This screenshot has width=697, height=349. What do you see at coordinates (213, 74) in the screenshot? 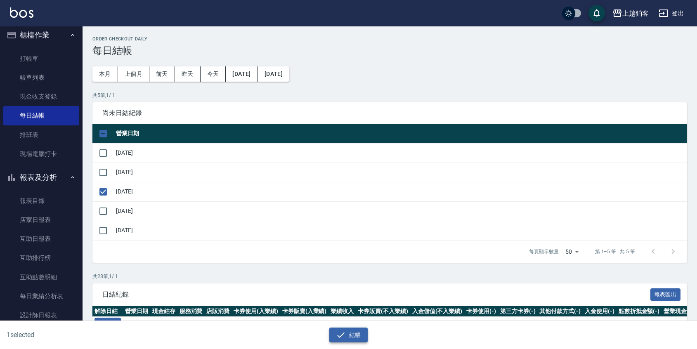
I see `button: 今天` at bounding box center [213, 74].